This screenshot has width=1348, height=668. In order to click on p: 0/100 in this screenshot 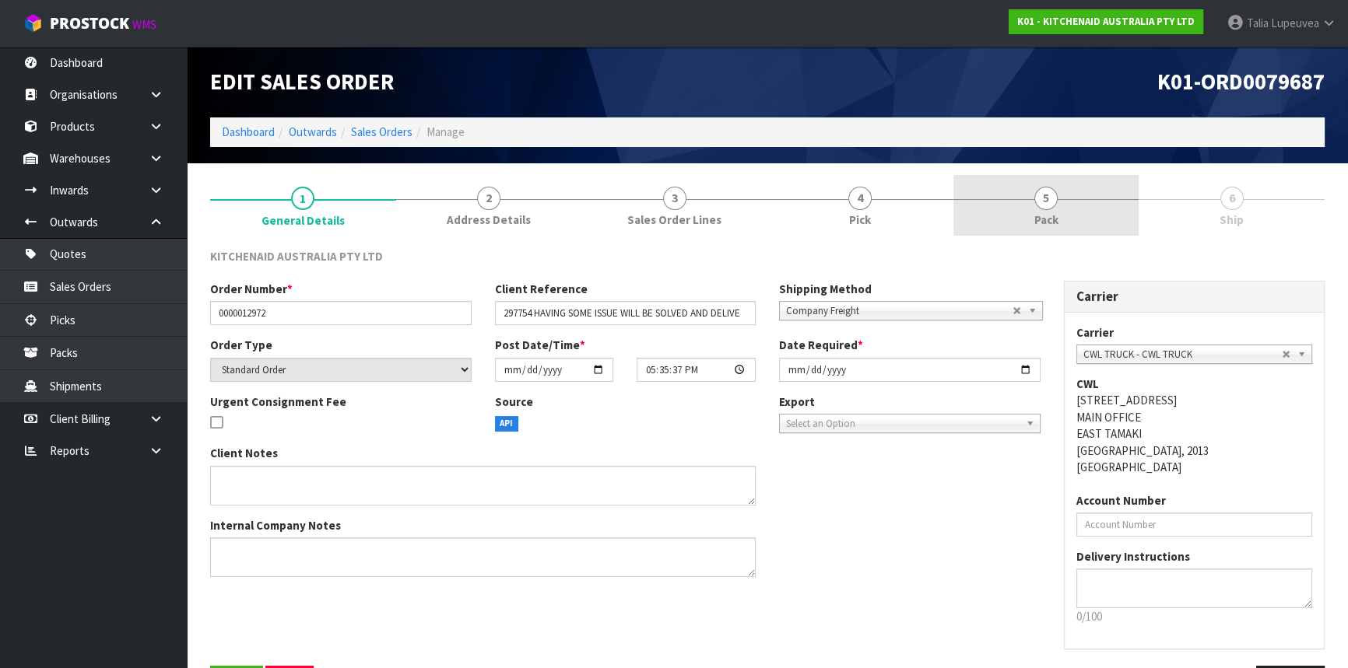, I will do `click(1194, 616)`.